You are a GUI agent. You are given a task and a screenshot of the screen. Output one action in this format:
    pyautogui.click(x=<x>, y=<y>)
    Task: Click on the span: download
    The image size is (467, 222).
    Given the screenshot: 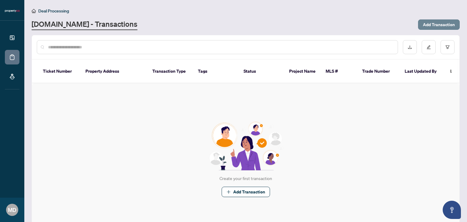 What is the action you would take?
    pyautogui.click(x=410, y=47)
    